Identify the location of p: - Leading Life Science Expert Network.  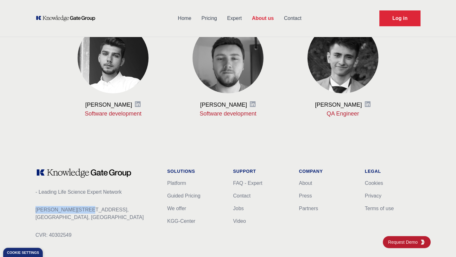
(96, 192).